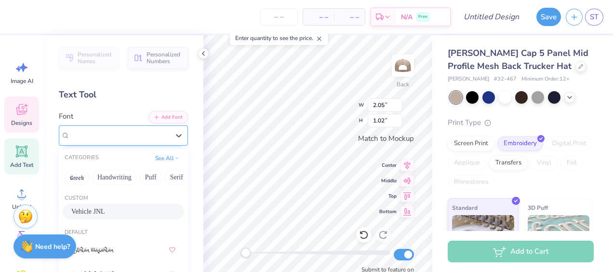 Image resolution: width=613 pixels, height=272 pixels. I want to click on span: Center, so click(388, 165).